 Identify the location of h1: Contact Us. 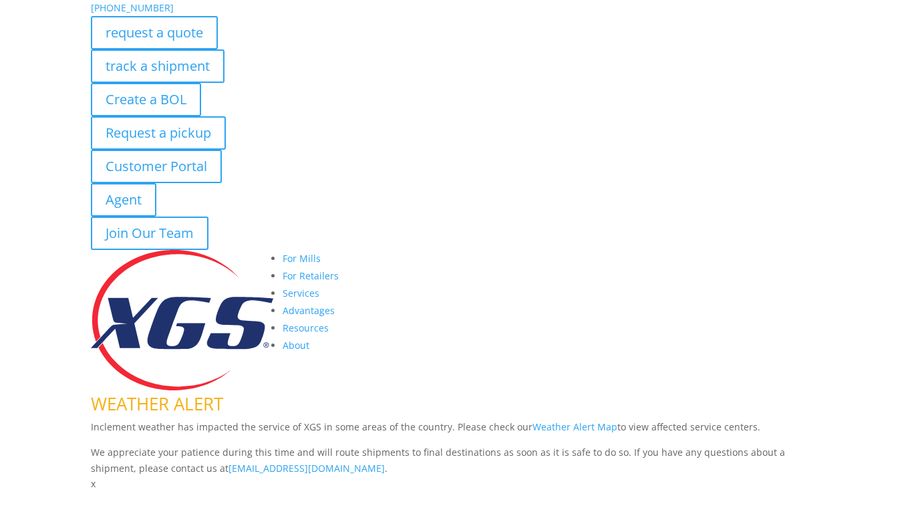
(455, 505).